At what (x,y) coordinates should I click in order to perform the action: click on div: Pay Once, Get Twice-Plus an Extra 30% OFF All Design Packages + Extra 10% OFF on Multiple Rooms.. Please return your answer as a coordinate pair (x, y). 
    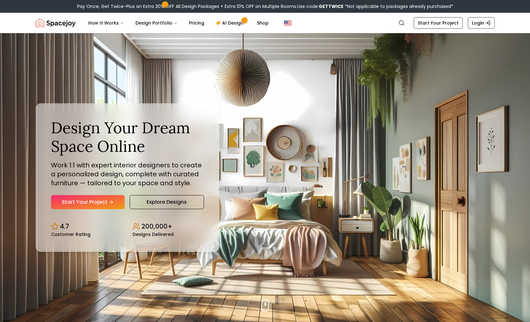
    Looking at the image, I should click on (265, 6).